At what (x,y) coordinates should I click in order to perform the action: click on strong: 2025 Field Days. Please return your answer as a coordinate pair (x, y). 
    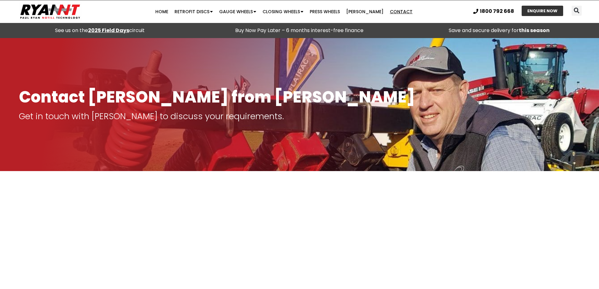
    Looking at the image, I should click on (108, 30).